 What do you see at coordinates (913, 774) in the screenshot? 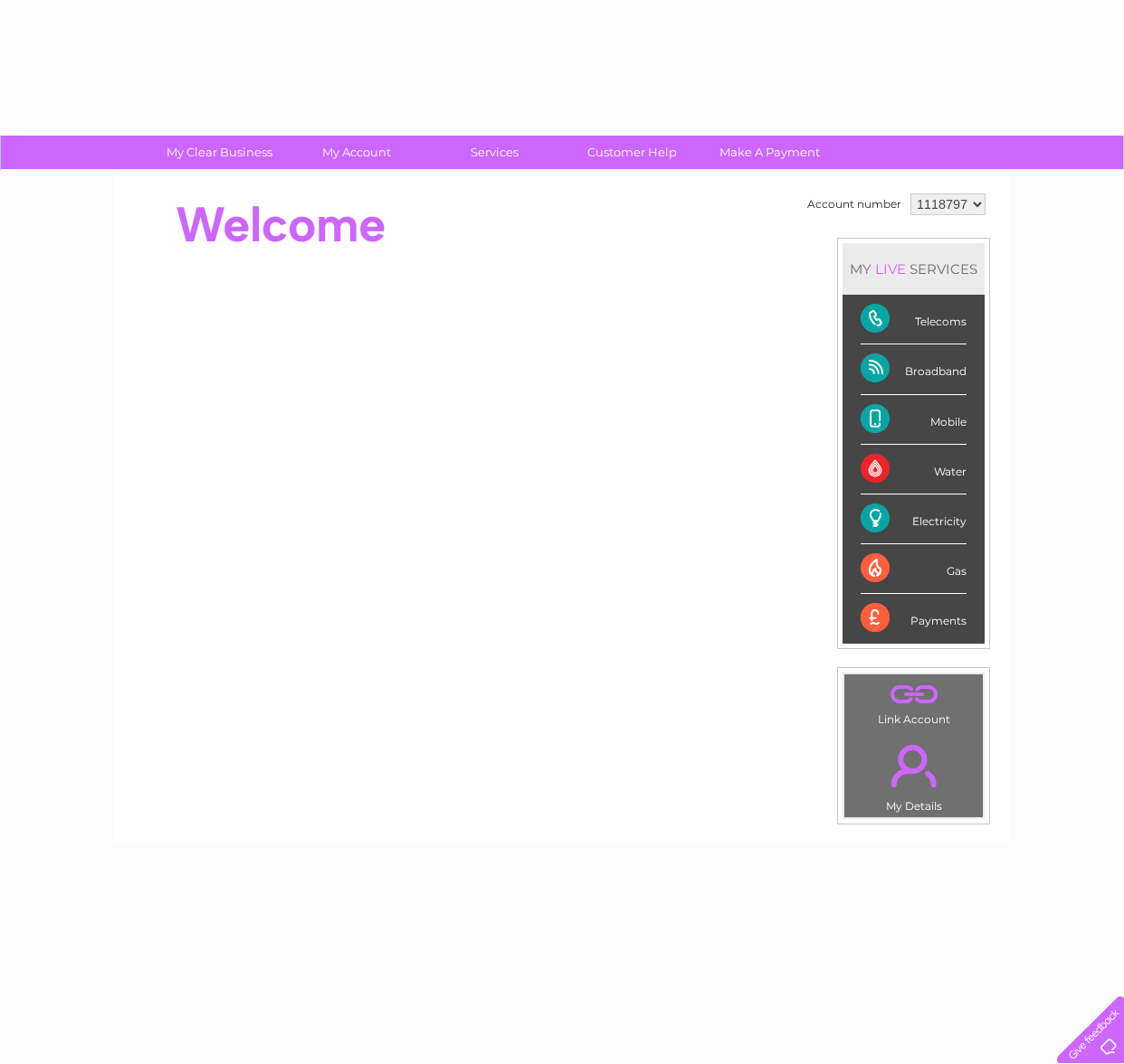
I see `td: My Details` at bounding box center [913, 774].